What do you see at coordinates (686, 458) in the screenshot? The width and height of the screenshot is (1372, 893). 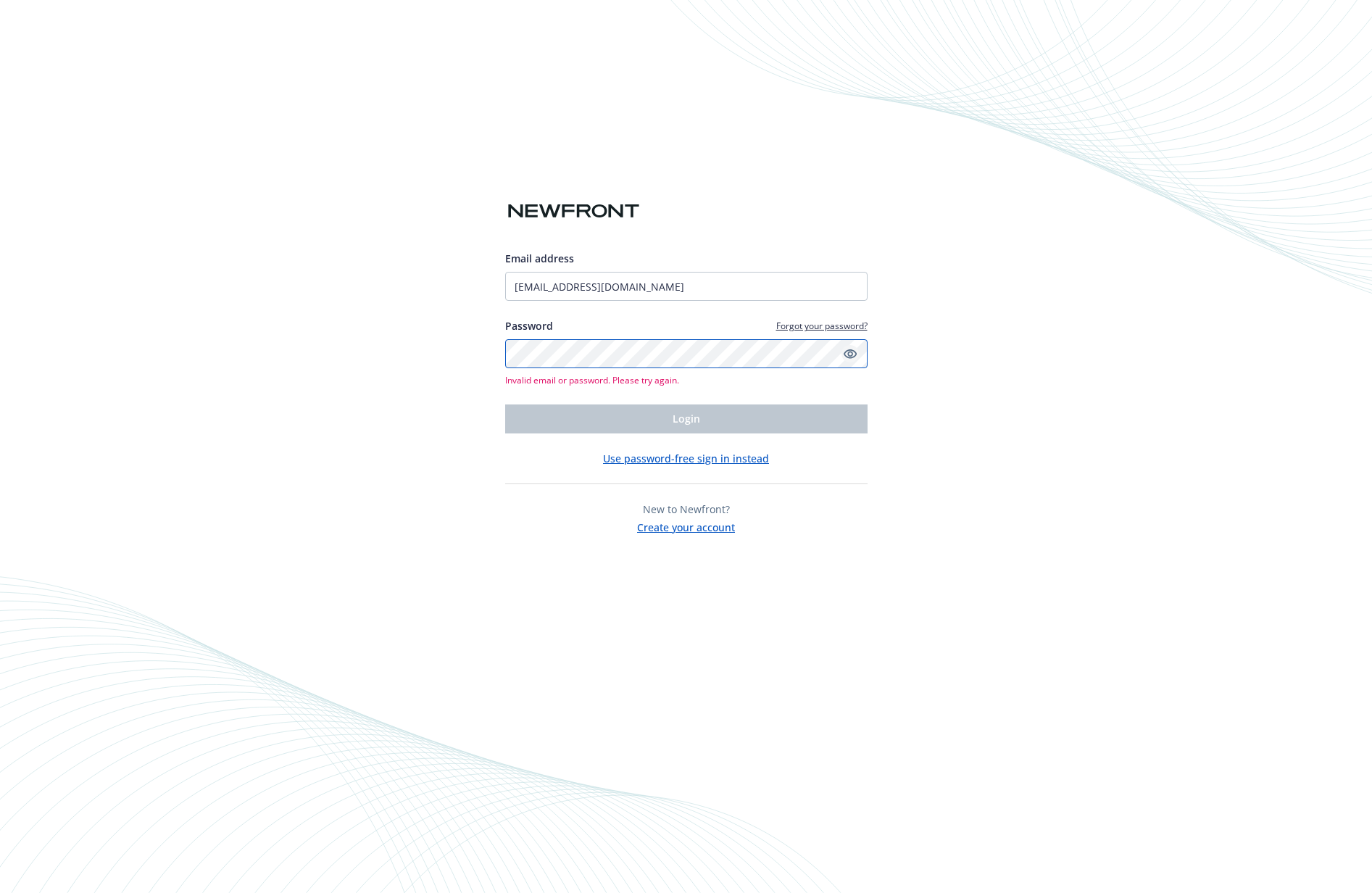 I see `button: Use password-free sign in instead` at bounding box center [686, 458].